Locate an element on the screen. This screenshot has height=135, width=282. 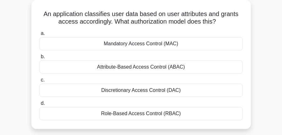
span: d. is located at coordinates (43, 103).